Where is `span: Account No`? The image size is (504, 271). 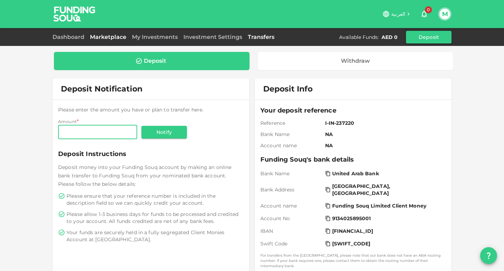
span: Account No is located at coordinates (291, 218).